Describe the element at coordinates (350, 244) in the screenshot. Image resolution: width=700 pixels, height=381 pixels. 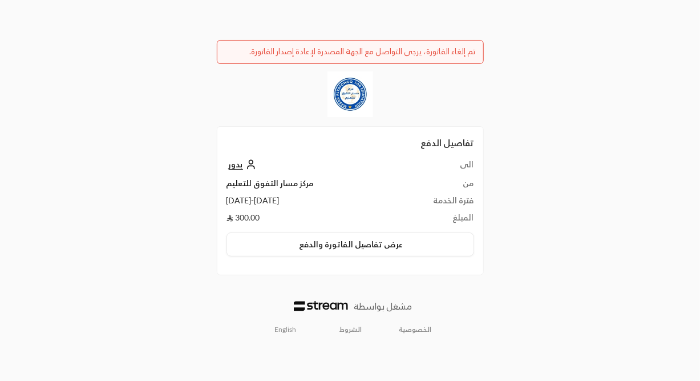
I see `button: عرض تفاصيل الفاتورة والدفع` at that location.